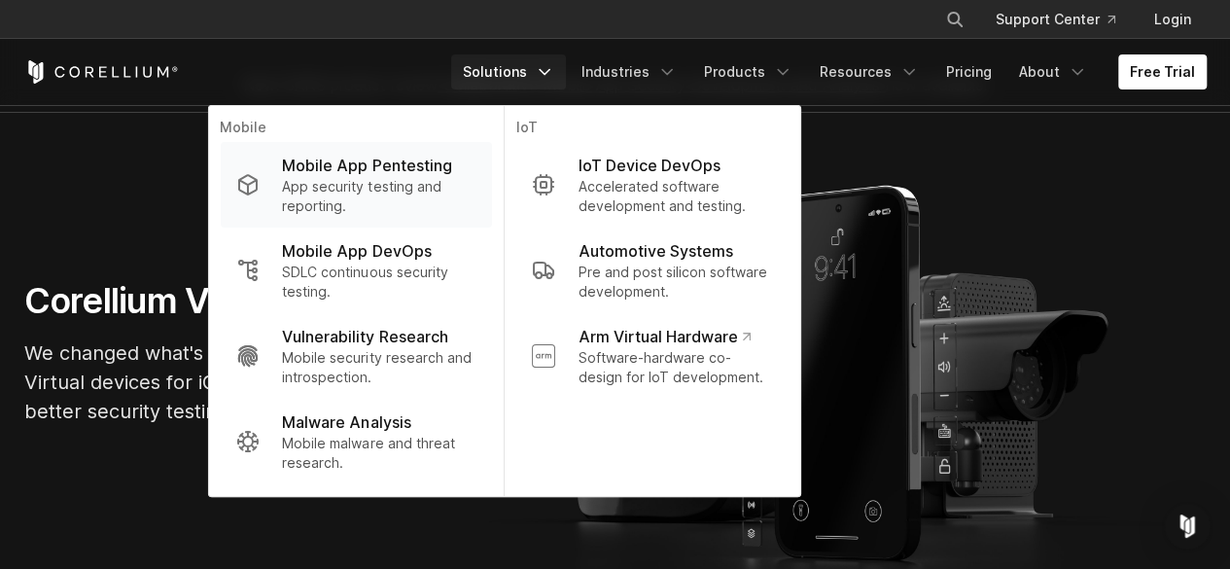 Image resolution: width=1230 pixels, height=569 pixels. What do you see at coordinates (748, 72) in the screenshot?
I see `a: Products` at bounding box center [748, 72].